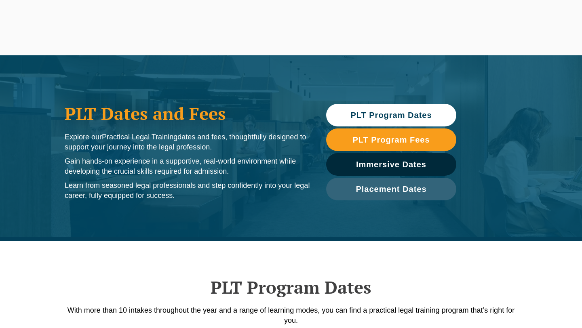 Image resolution: width=582 pixels, height=328 pixels. What do you see at coordinates (391, 140) in the screenshot?
I see `span: PLT Program Fees` at bounding box center [391, 140].